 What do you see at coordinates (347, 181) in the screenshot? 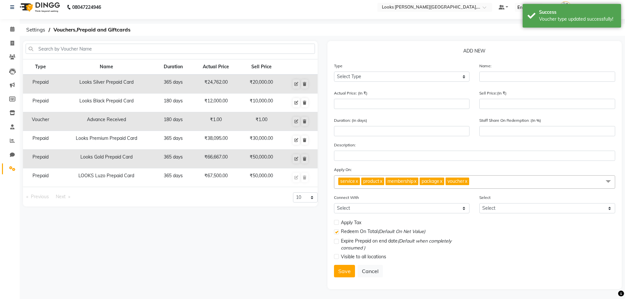
I see `span: service` at bounding box center [347, 181].